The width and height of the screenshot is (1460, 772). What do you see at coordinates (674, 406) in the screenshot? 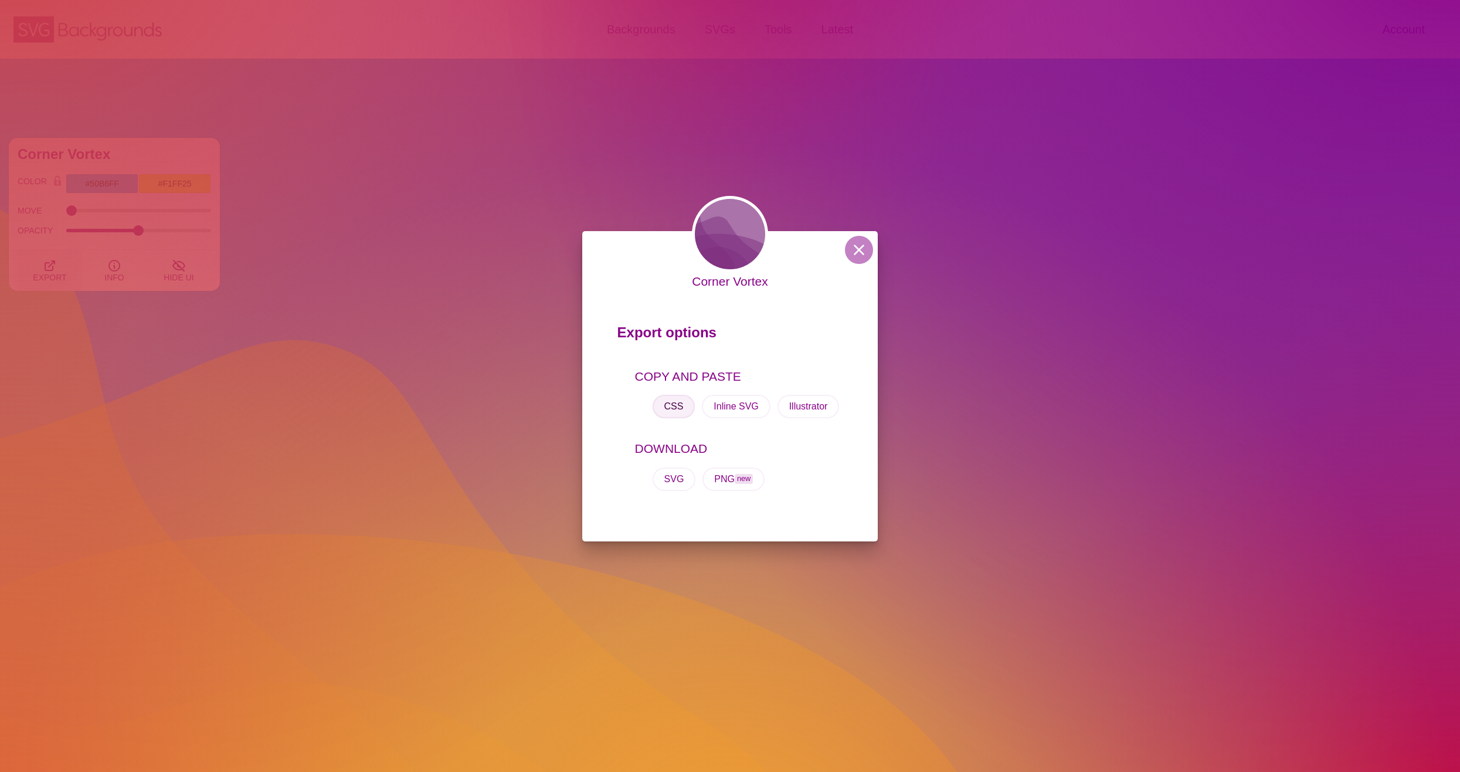
I see `button: CSS` at bounding box center [674, 406].